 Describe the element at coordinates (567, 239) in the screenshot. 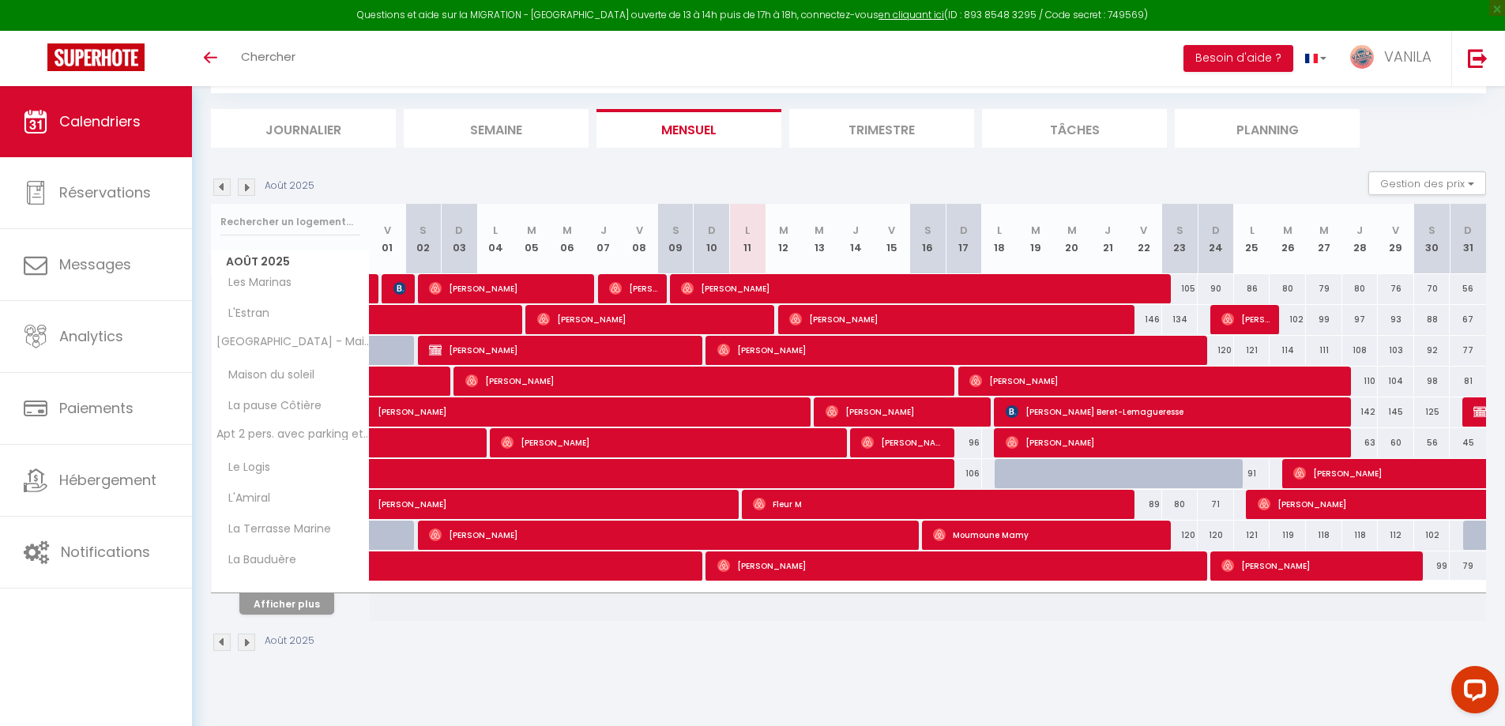

I see `th: 06` at that location.